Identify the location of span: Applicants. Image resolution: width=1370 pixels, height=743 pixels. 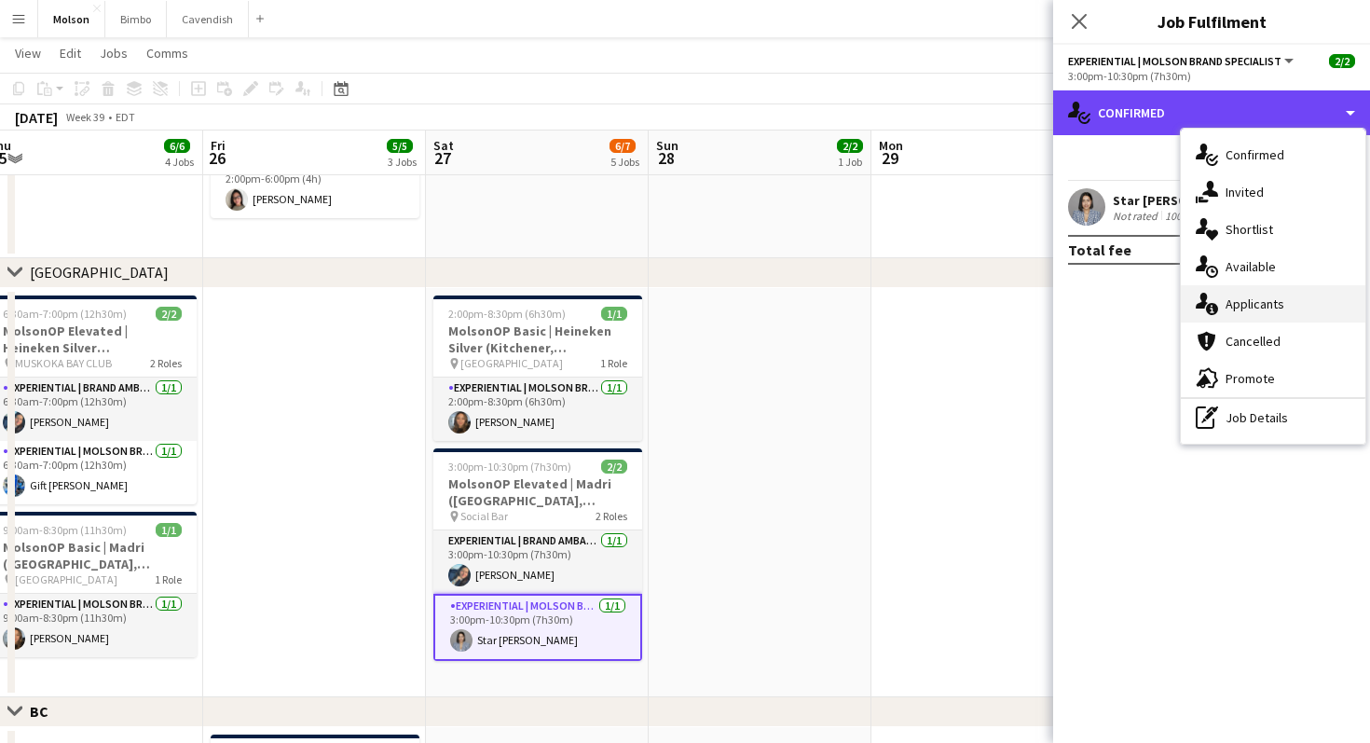
(1255, 304).